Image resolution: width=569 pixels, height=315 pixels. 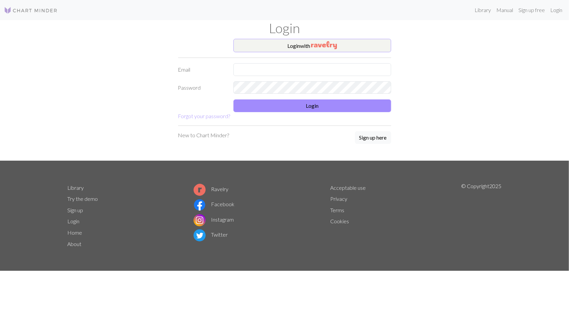 What do you see at coordinates (285, 28) in the screenshot?
I see `h1: Login` at bounding box center [285, 28].